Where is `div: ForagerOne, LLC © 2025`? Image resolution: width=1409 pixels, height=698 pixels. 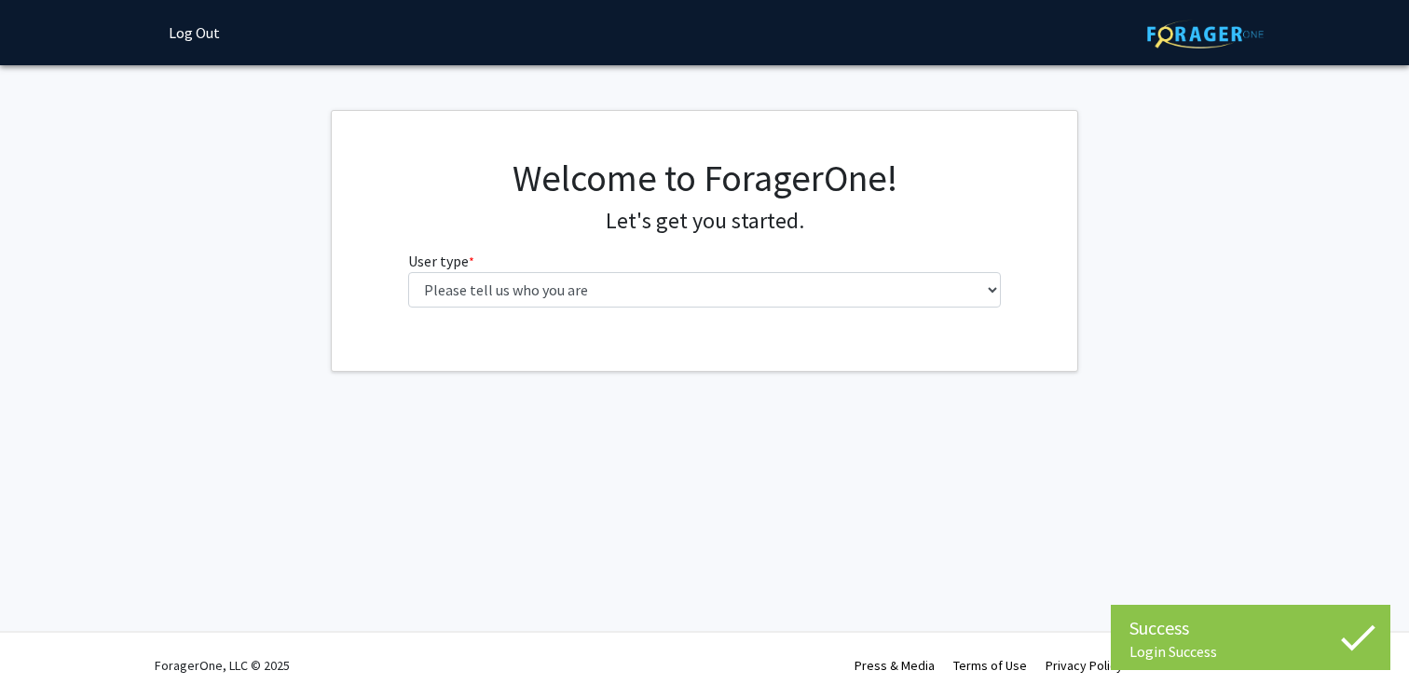
div: ForagerOne, LLC © 2025 is located at coordinates (222, 666).